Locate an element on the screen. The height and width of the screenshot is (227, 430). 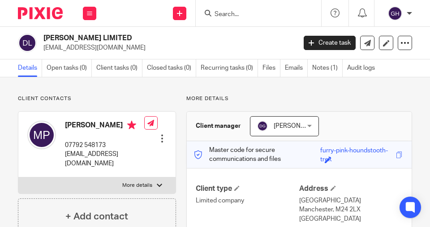
div: furry-pink-houndstooth-trek is located at coordinates (357, 151).